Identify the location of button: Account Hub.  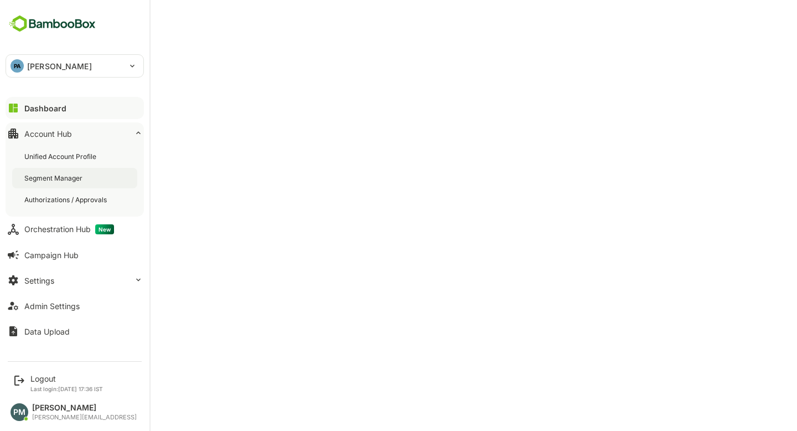
(75, 133).